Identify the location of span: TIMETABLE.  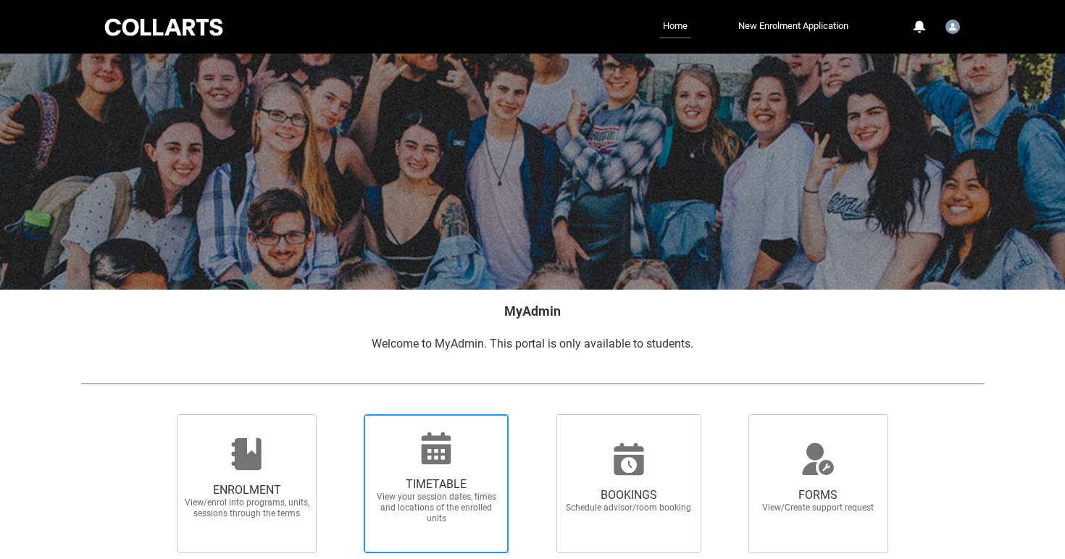
(436, 485).